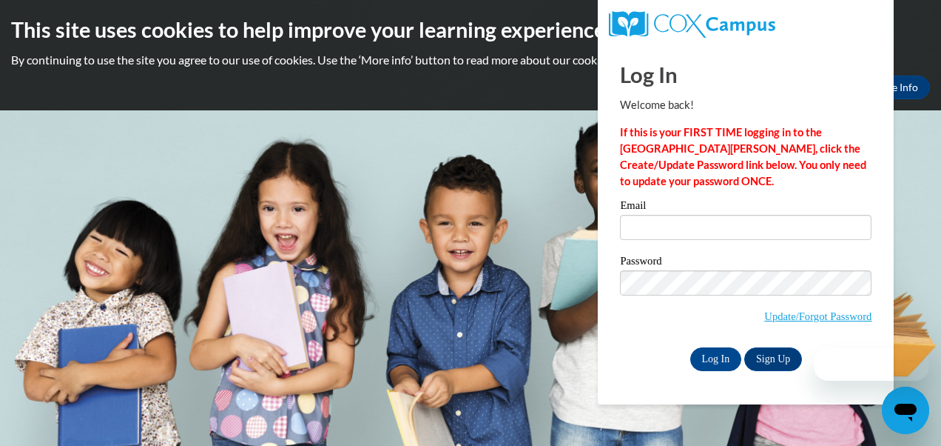  I want to click on p: By continuing to use the site you agree to our use of cookies. Use the ‘More info’ button to read..., so click(471, 60).